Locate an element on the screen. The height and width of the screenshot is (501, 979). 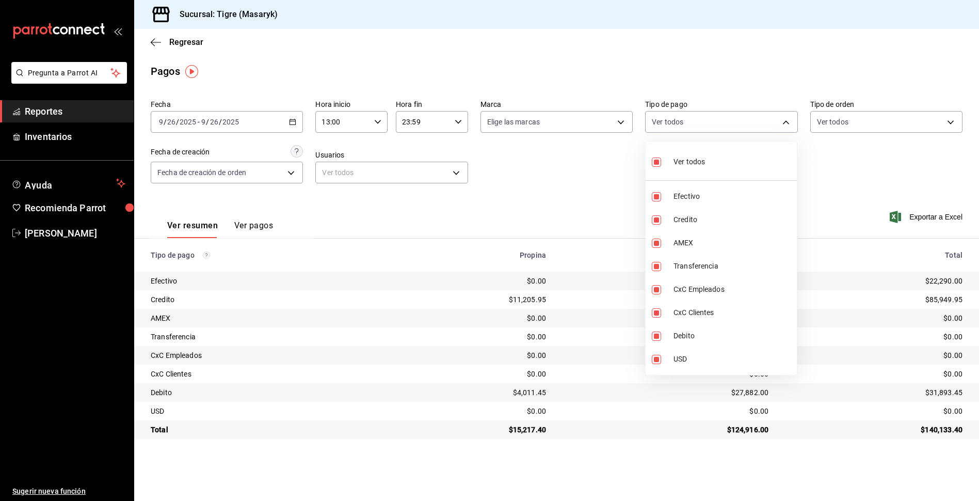
span: CxC Empleados is located at coordinates (733, 289).